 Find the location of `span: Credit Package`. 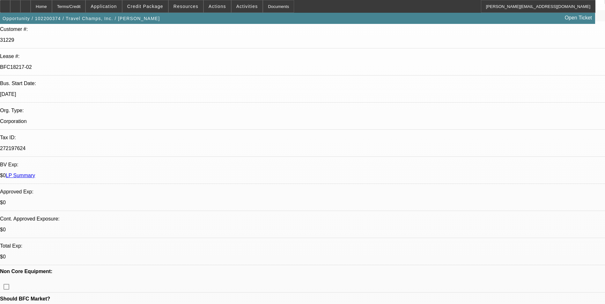

span: Credit Package is located at coordinates (145, 6).